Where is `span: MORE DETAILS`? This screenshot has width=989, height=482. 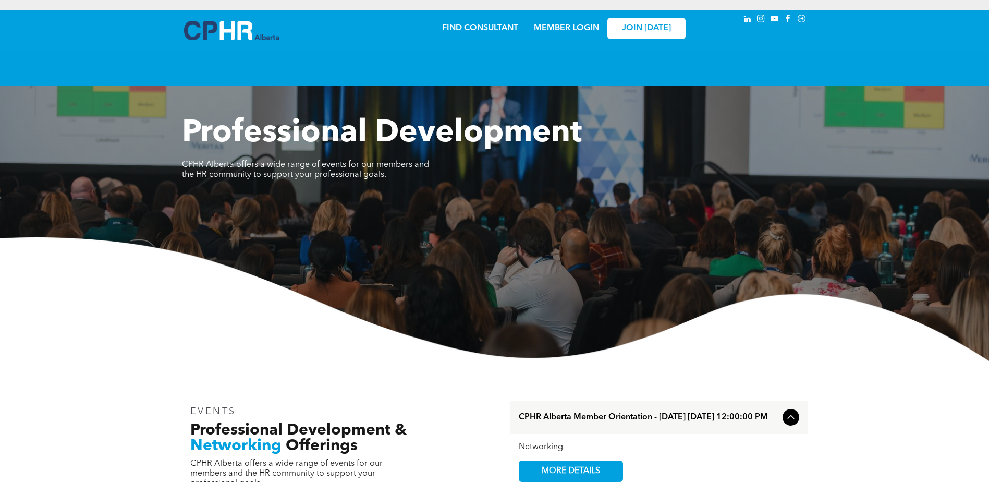
span: MORE DETAILS is located at coordinates (571, 471).